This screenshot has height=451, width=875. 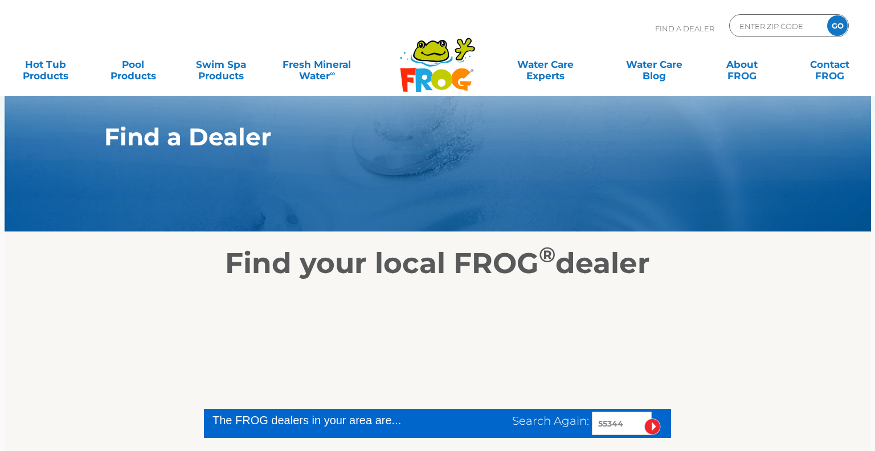 I want to click on a: ContactFROG, so click(x=829, y=64).